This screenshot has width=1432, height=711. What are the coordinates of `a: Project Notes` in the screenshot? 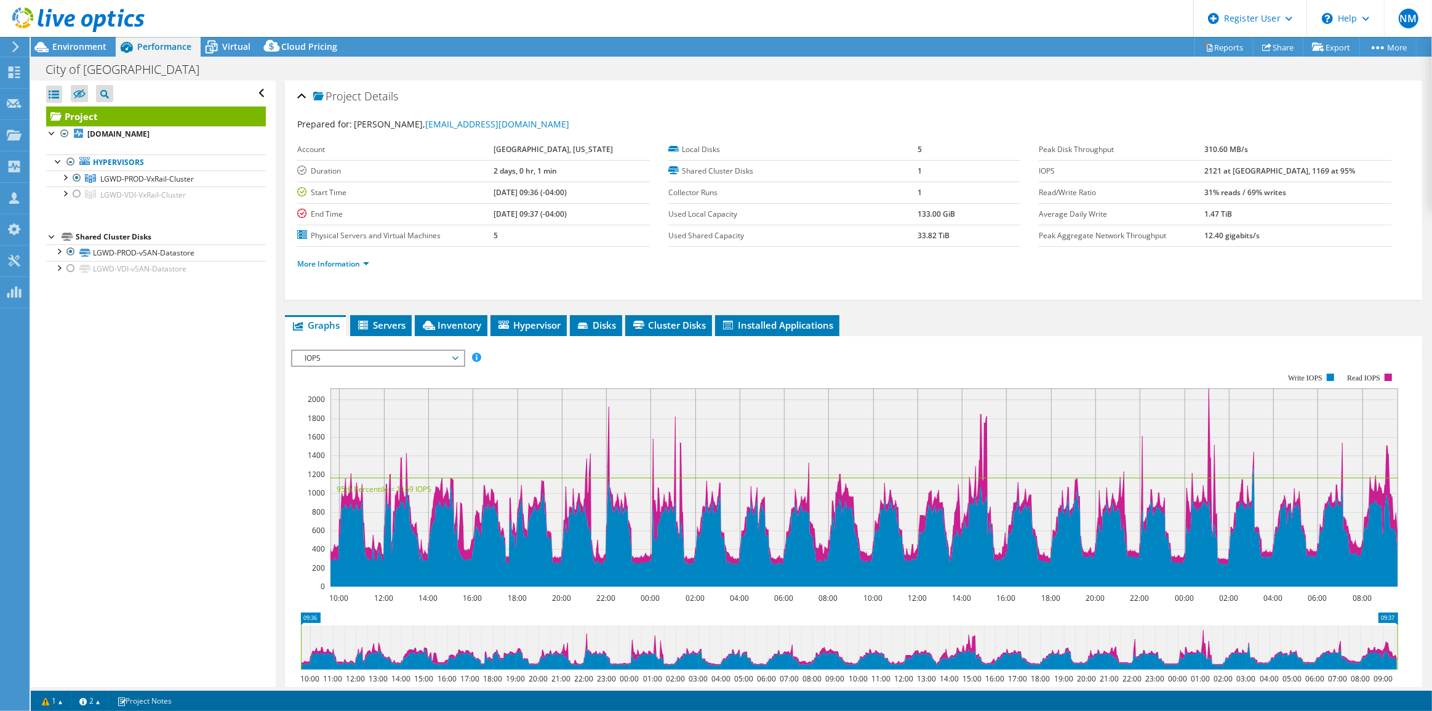 It's located at (144, 700).